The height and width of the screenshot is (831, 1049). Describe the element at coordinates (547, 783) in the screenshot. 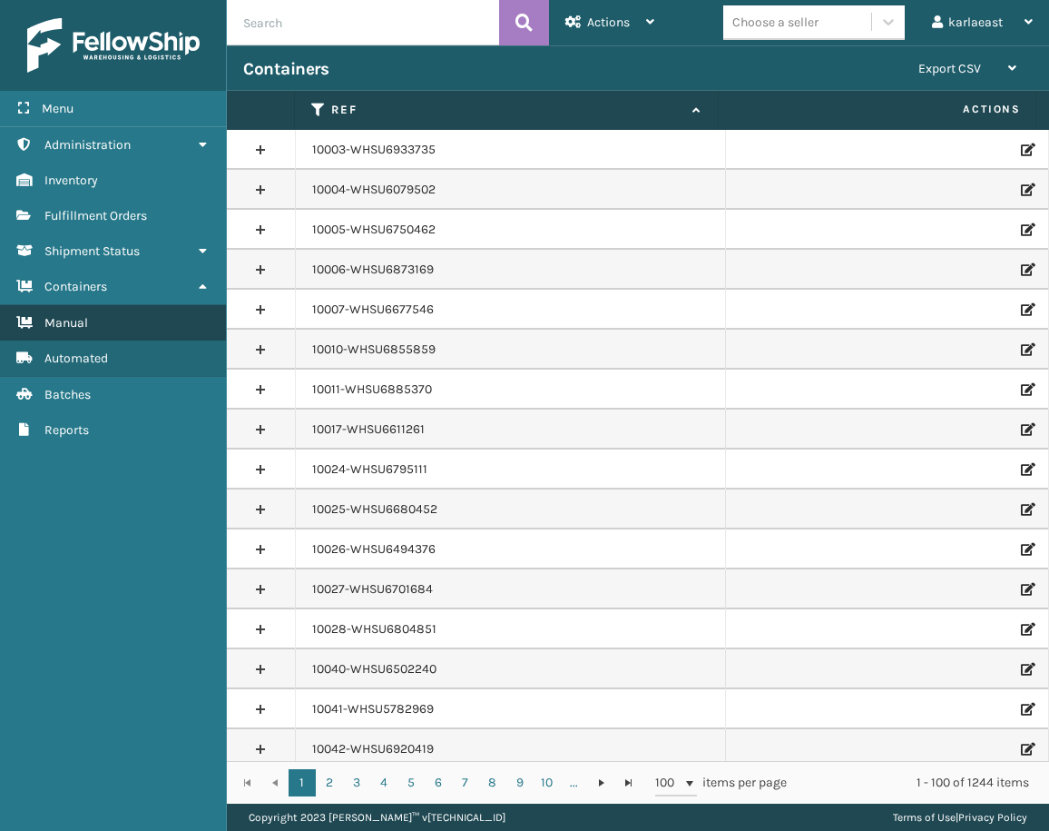

I see `a: 10` at that location.